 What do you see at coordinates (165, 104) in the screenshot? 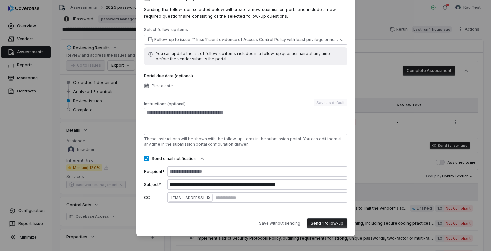
I see `span: Instructions (optional)` at bounding box center [165, 104].